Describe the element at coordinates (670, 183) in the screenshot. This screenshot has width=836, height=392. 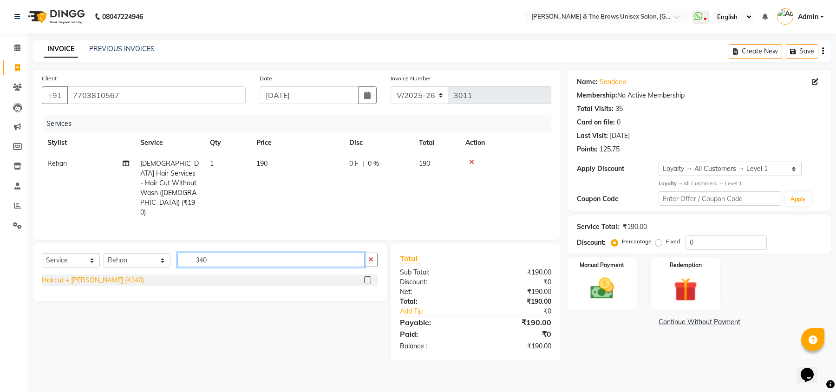
I see `strong: Loyalty →` at that location.